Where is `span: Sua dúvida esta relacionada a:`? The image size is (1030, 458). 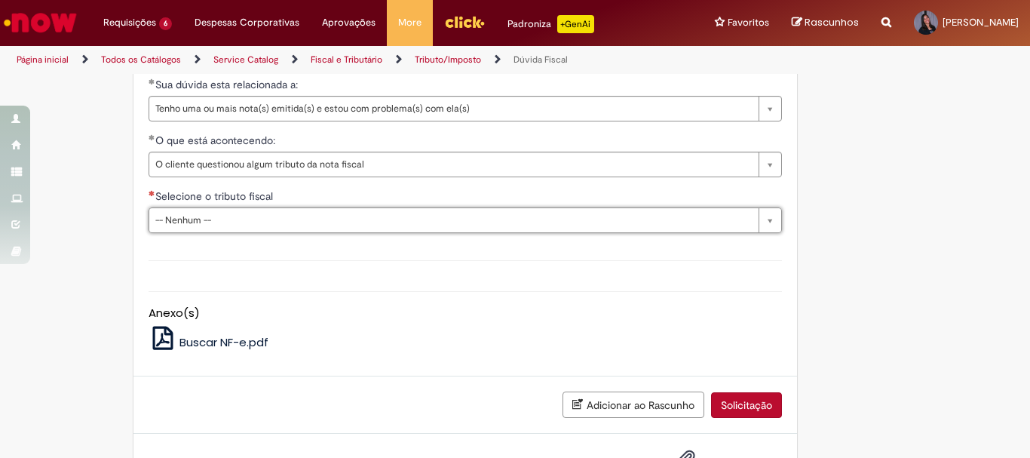 span: Sua dúvida esta relacionada a: is located at coordinates (228, 84).